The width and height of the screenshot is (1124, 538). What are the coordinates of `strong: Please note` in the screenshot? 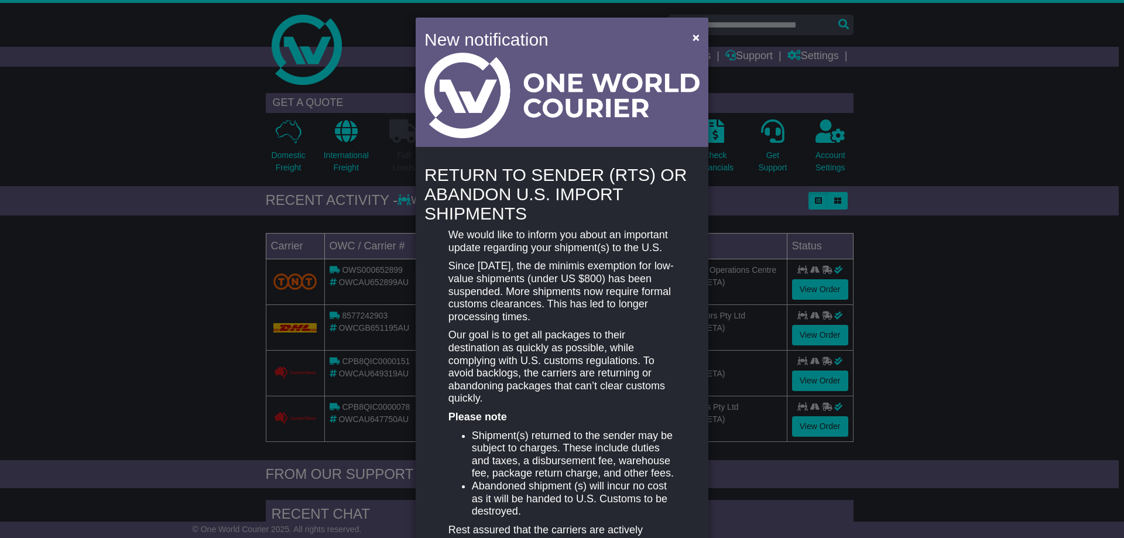 It's located at (478, 417).